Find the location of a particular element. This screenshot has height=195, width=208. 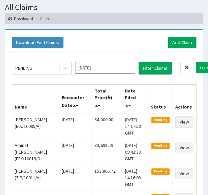

button: Download Paid Claims is located at coordinates (37, 42).